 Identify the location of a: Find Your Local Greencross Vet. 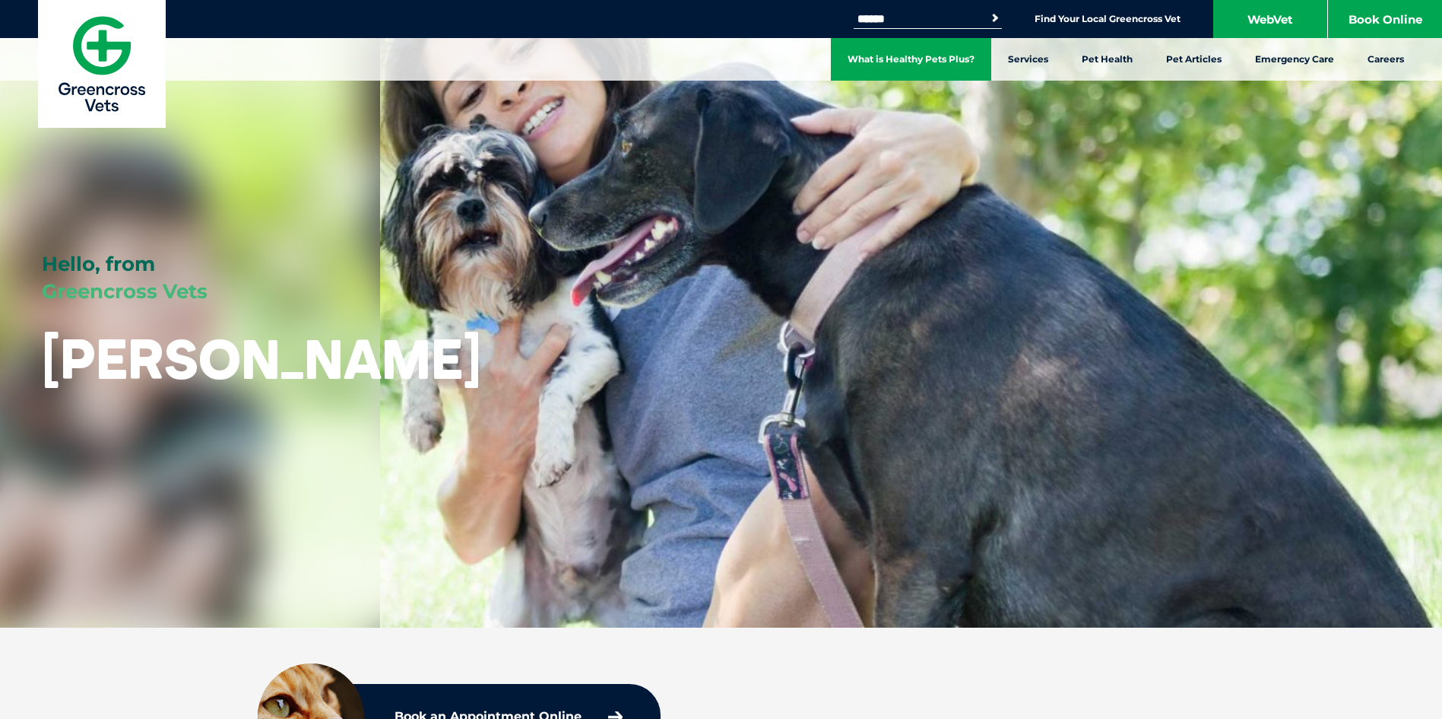
(1108, 19).